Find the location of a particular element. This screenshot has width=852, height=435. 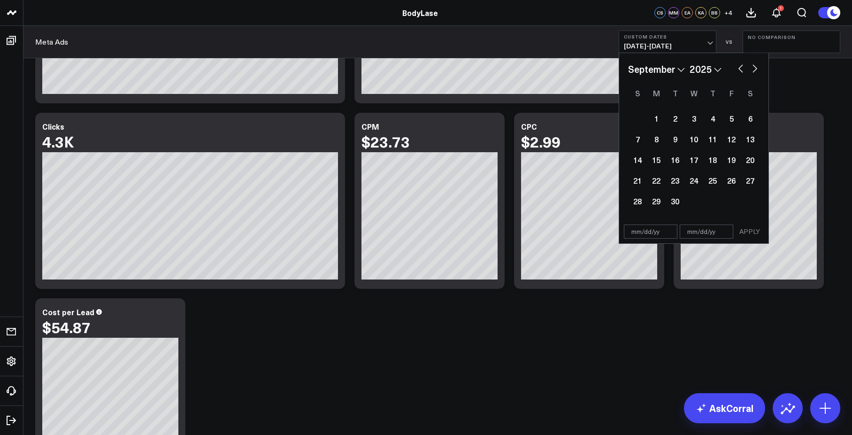

div: Saturday is located at coordinates (750, 93).